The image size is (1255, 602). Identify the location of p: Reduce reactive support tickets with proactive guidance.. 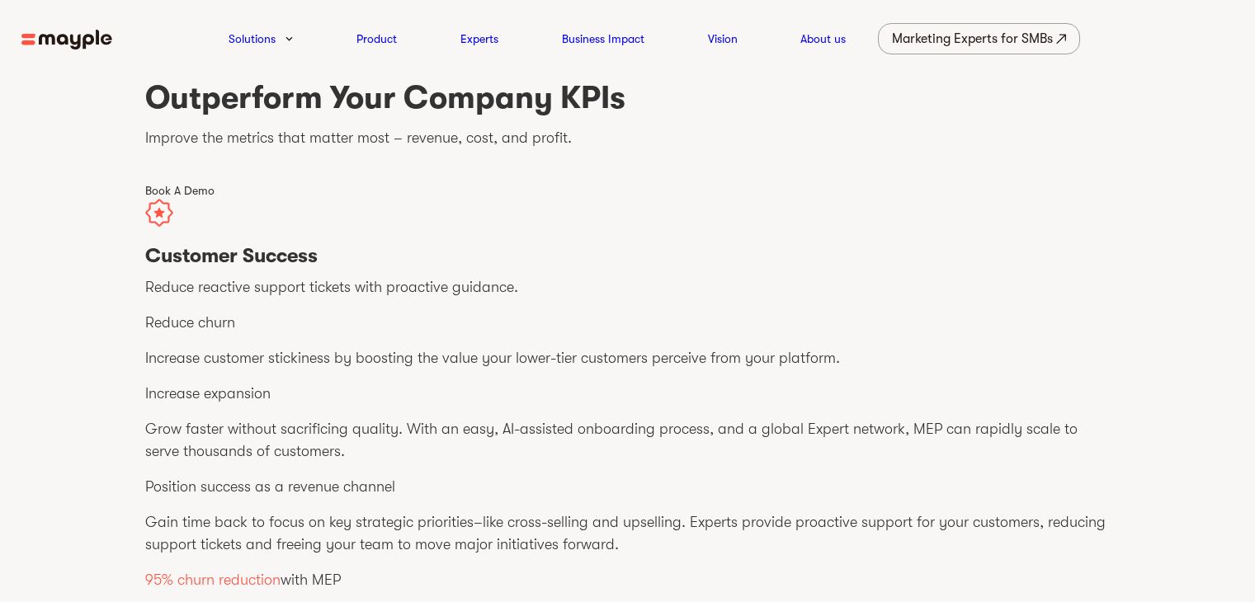
(628, 287).